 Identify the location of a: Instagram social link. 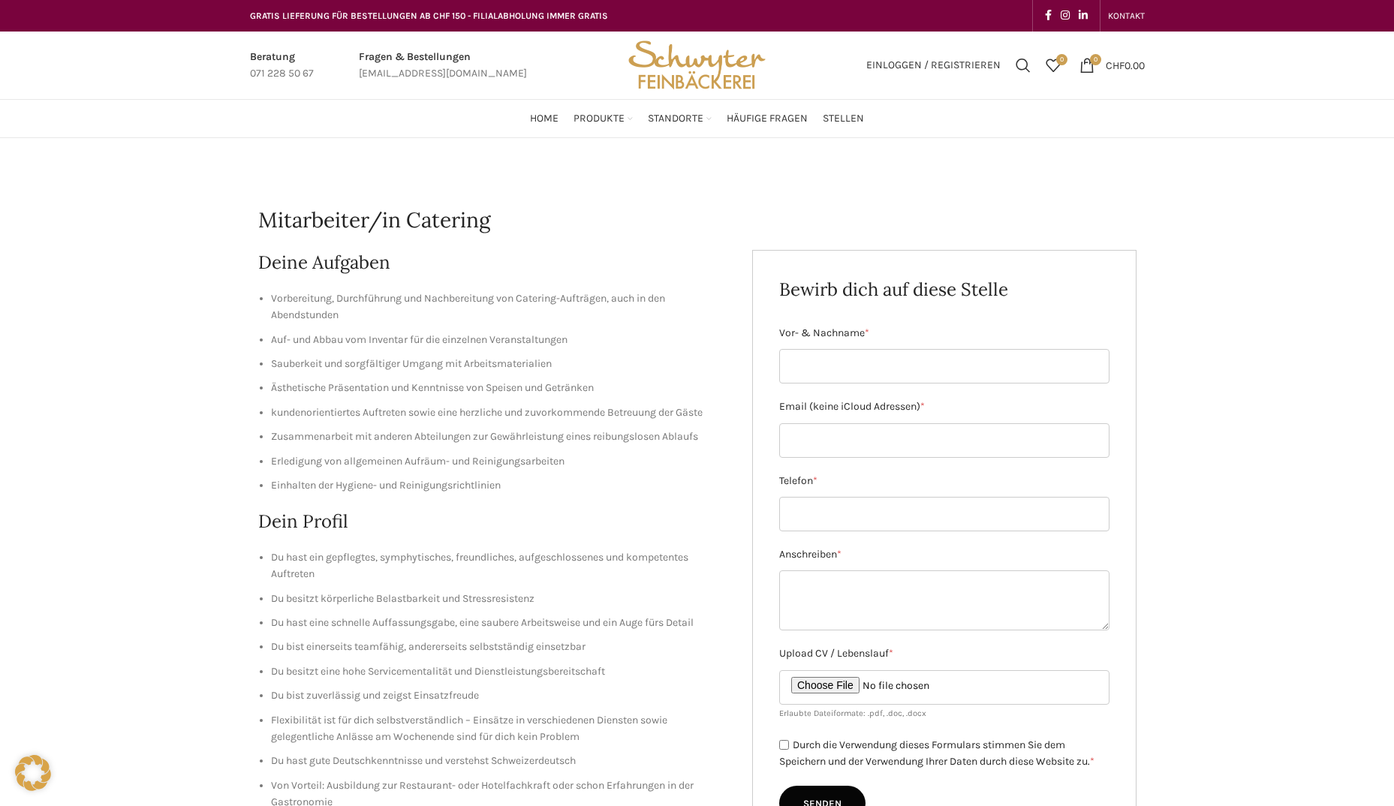
(1065, 16).